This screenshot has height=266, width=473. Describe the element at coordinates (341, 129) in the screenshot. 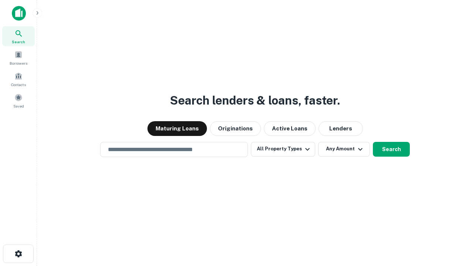

I see `button: Lenders` at that location.